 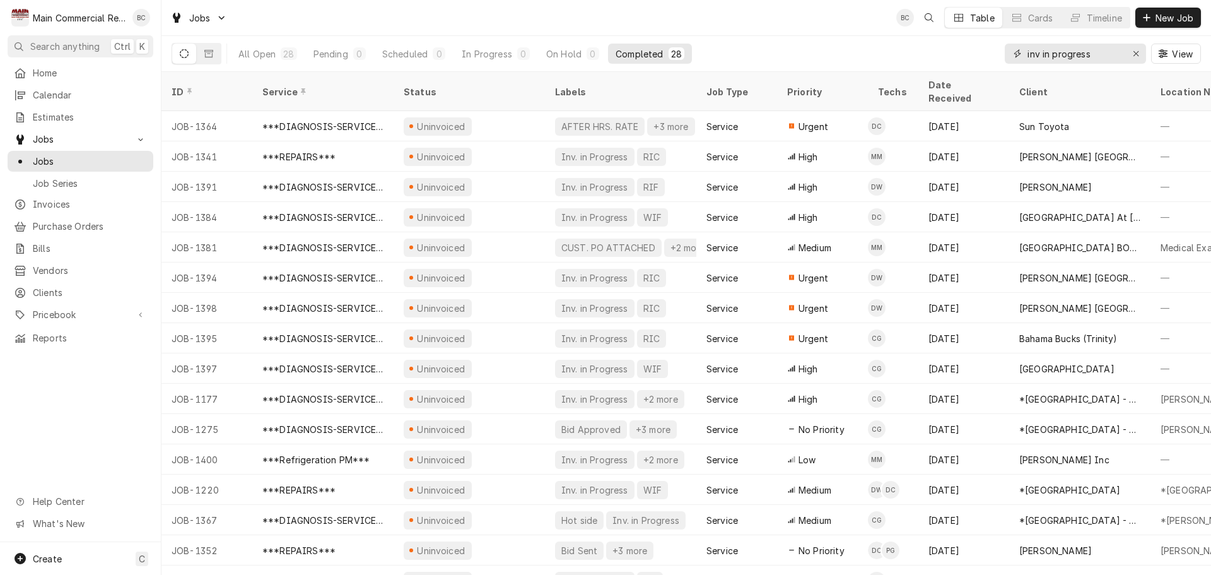 I want to click on div: BC, so click(x=141, y=18).